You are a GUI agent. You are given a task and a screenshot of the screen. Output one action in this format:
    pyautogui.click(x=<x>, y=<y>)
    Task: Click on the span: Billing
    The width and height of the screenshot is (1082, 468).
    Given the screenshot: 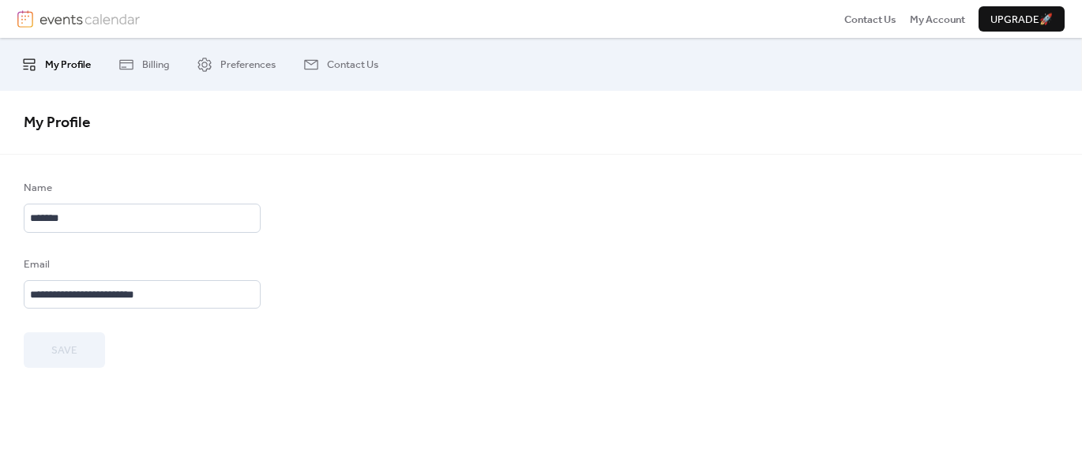 What is the action you would take?
    pyautogui.click(x=156, y=65)
    